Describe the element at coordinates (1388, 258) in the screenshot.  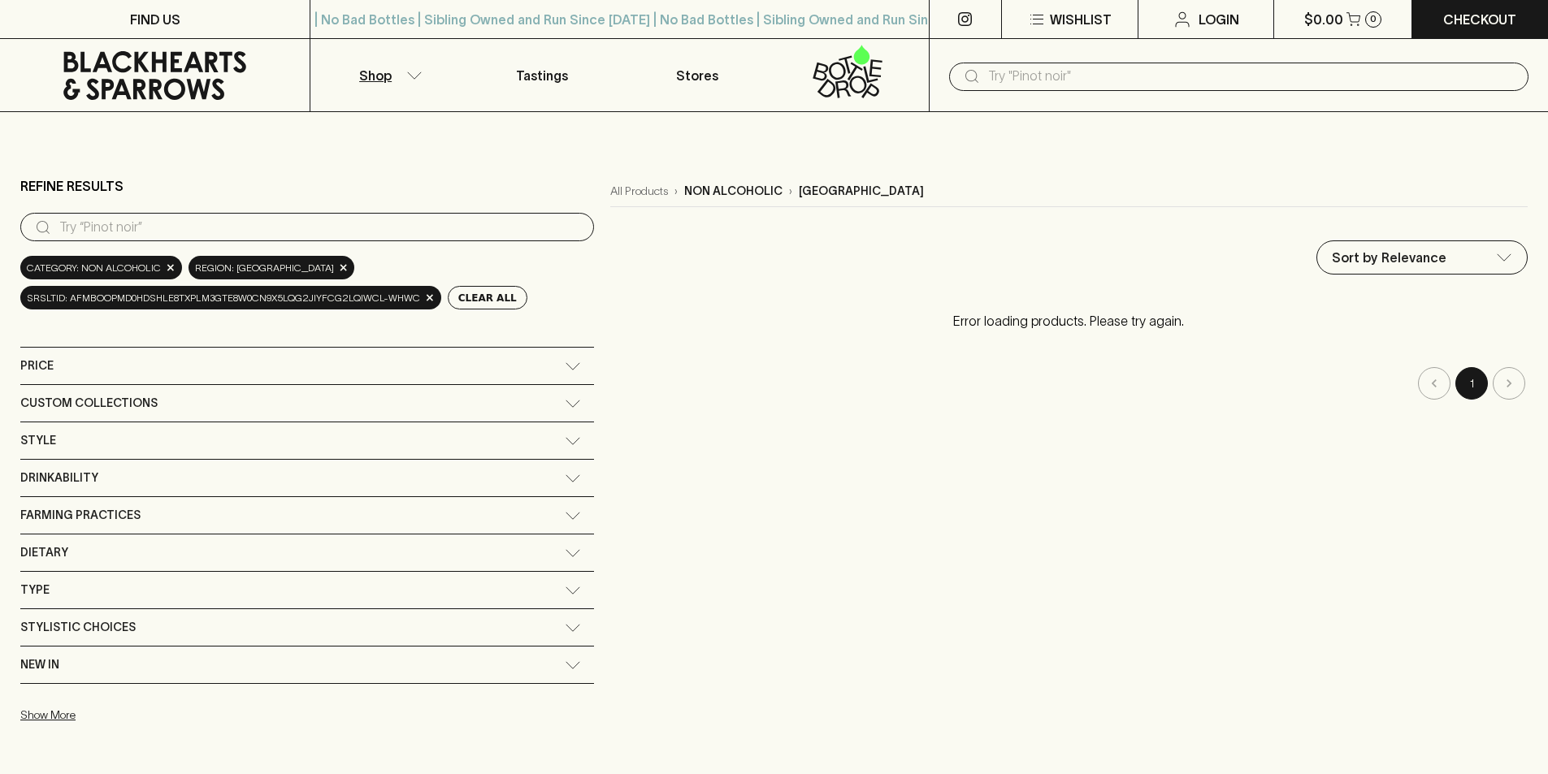
I see `p: Sort by Relevance` at that location.